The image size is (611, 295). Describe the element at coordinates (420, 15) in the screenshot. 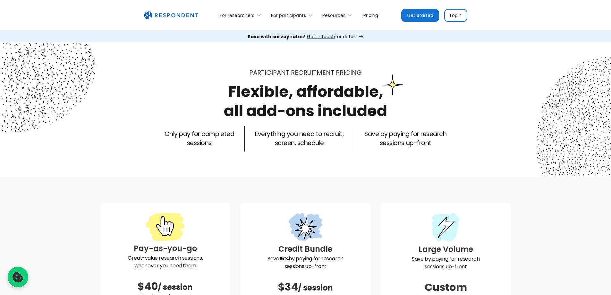

I see `a: Get Started` at that location.